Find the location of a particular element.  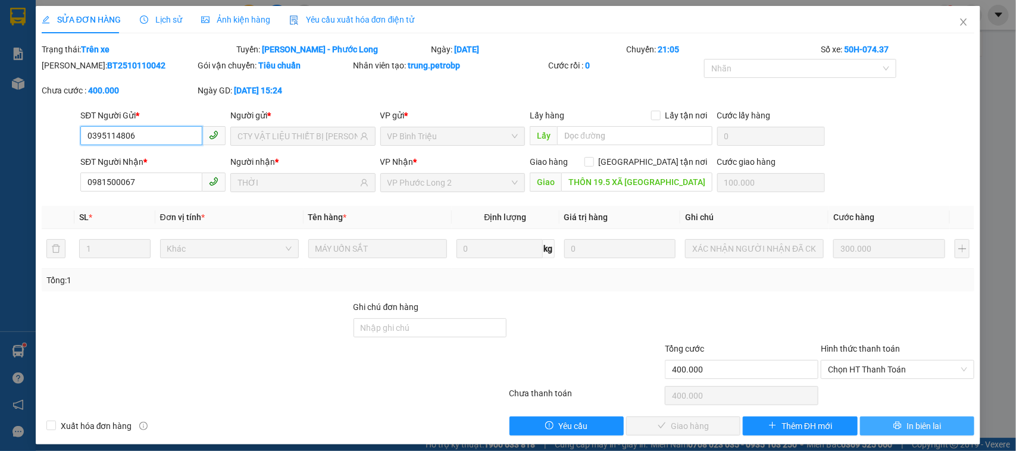

b: 50H-074.37 is located at coordinates (866, 49).